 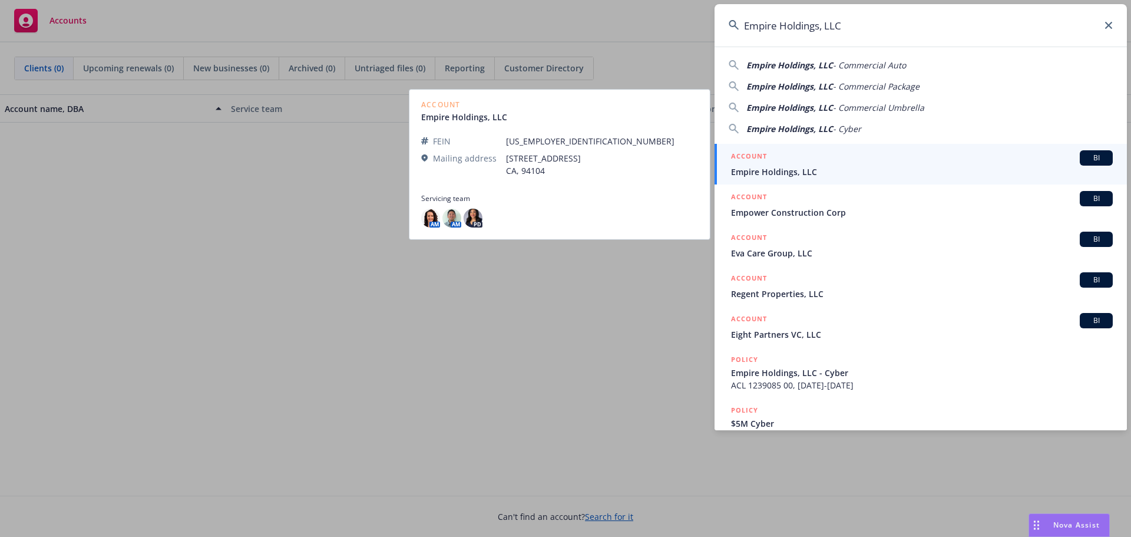 What do you see at coordinates (922, 293) in the screenshot?
I see `span: Regent Properties, LLC` at bounding box center [922, 293].